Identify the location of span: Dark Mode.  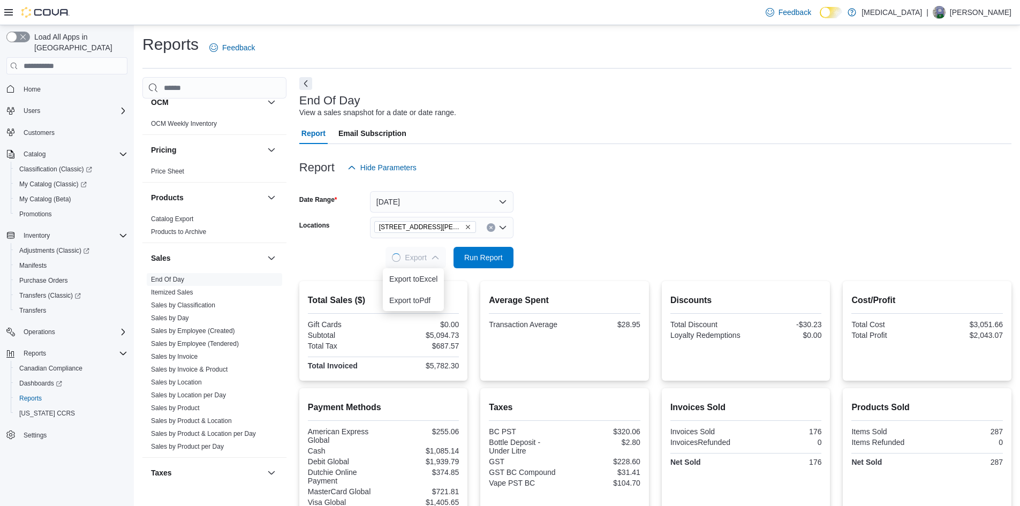
(820, 18).